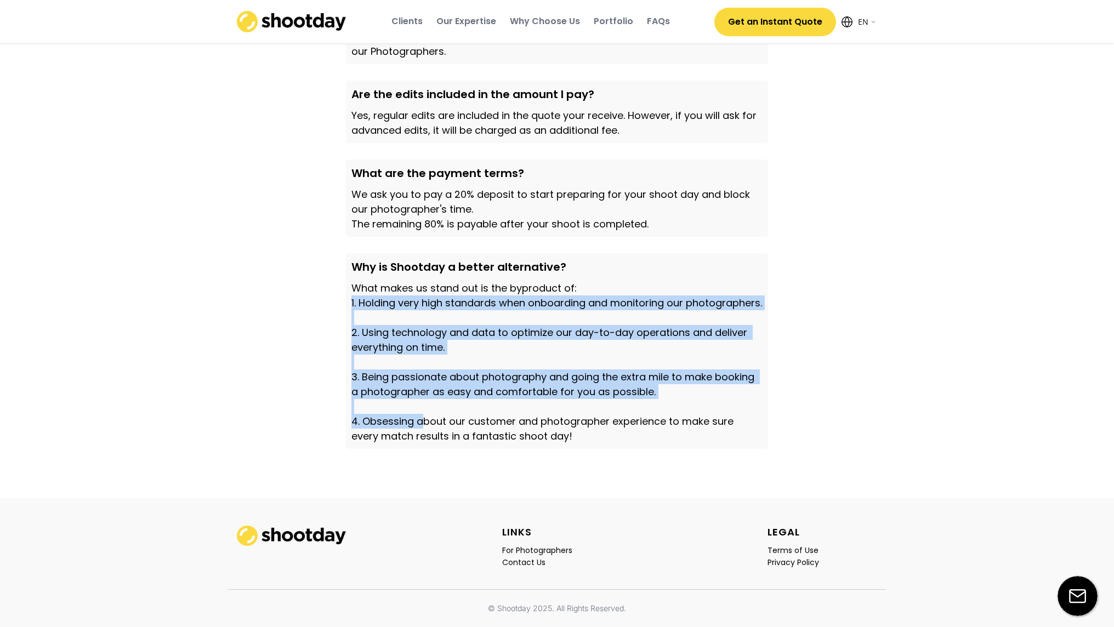 This screenshot has width=1114, height=627. I want to click on div: Are the edits included in the amount I pay?, so click(557, 94).